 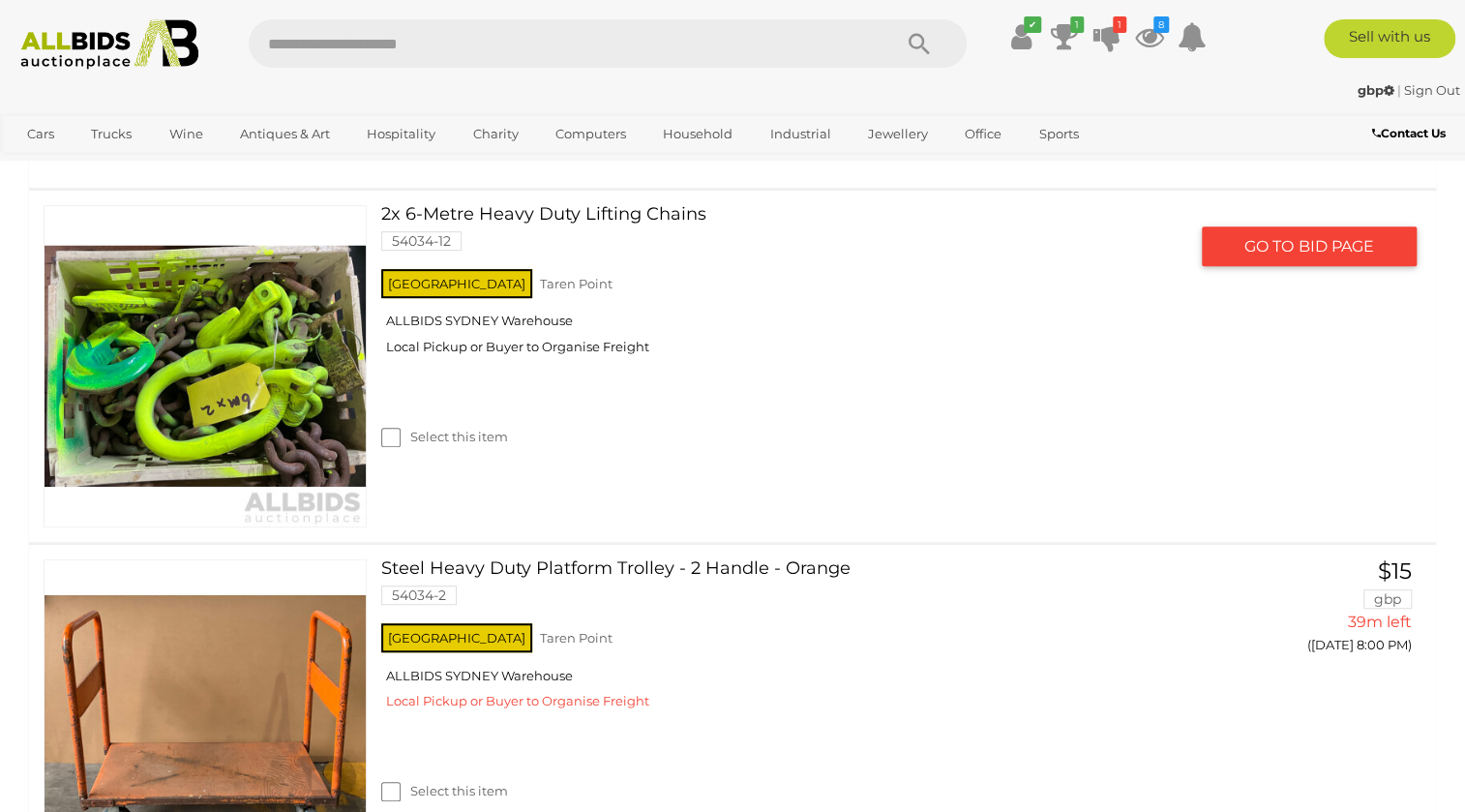 What do you see at coordinates (918, 43) in the screenshot?
I see `button: Search` at bounding box center [918, 43].